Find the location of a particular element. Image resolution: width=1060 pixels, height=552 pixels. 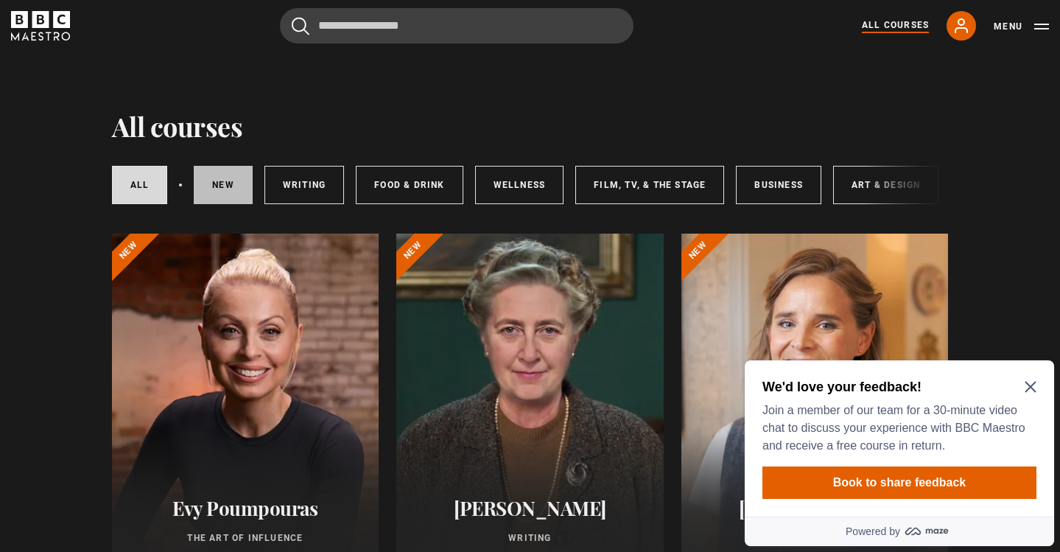

a: Business is located at coordinates (778, 185).